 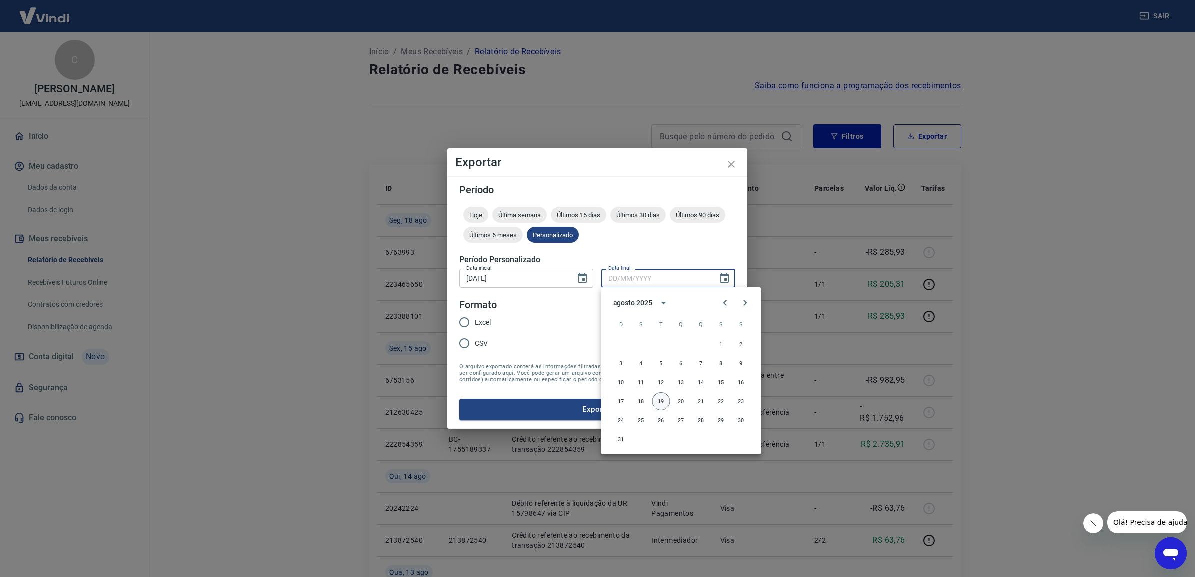 What do you see at coordinates (701, 363) in the screenshot?
I see `button: 7` at bounding box center [701, 363].